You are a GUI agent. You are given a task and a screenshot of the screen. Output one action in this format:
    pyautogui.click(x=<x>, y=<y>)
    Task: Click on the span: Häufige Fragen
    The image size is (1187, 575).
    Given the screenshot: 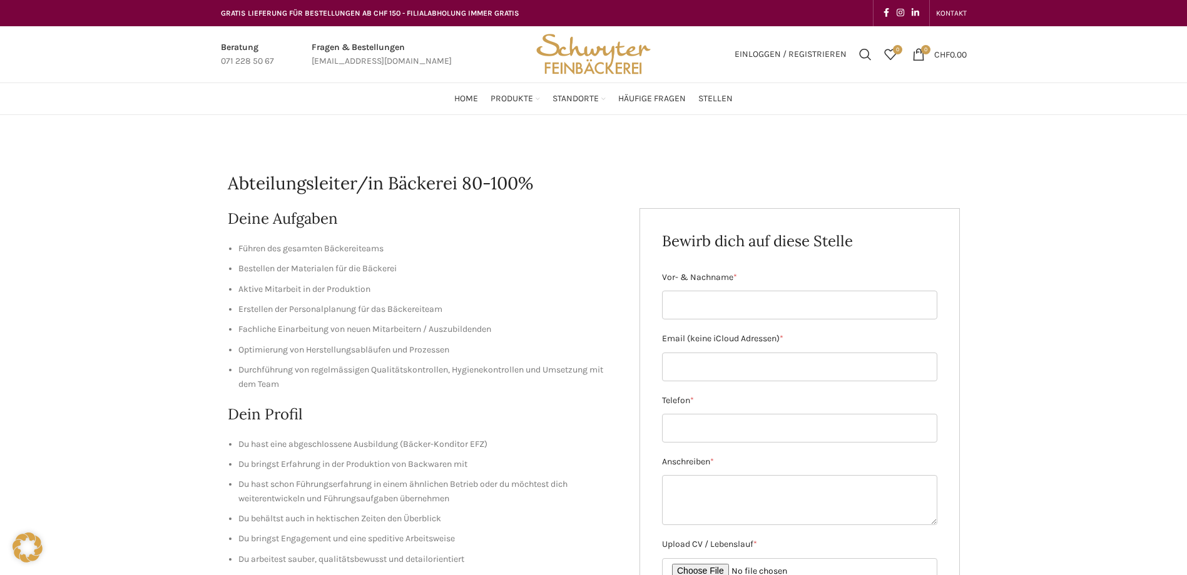 What is the action you would take?
    pyautogui.click(x=652, y=99)
    